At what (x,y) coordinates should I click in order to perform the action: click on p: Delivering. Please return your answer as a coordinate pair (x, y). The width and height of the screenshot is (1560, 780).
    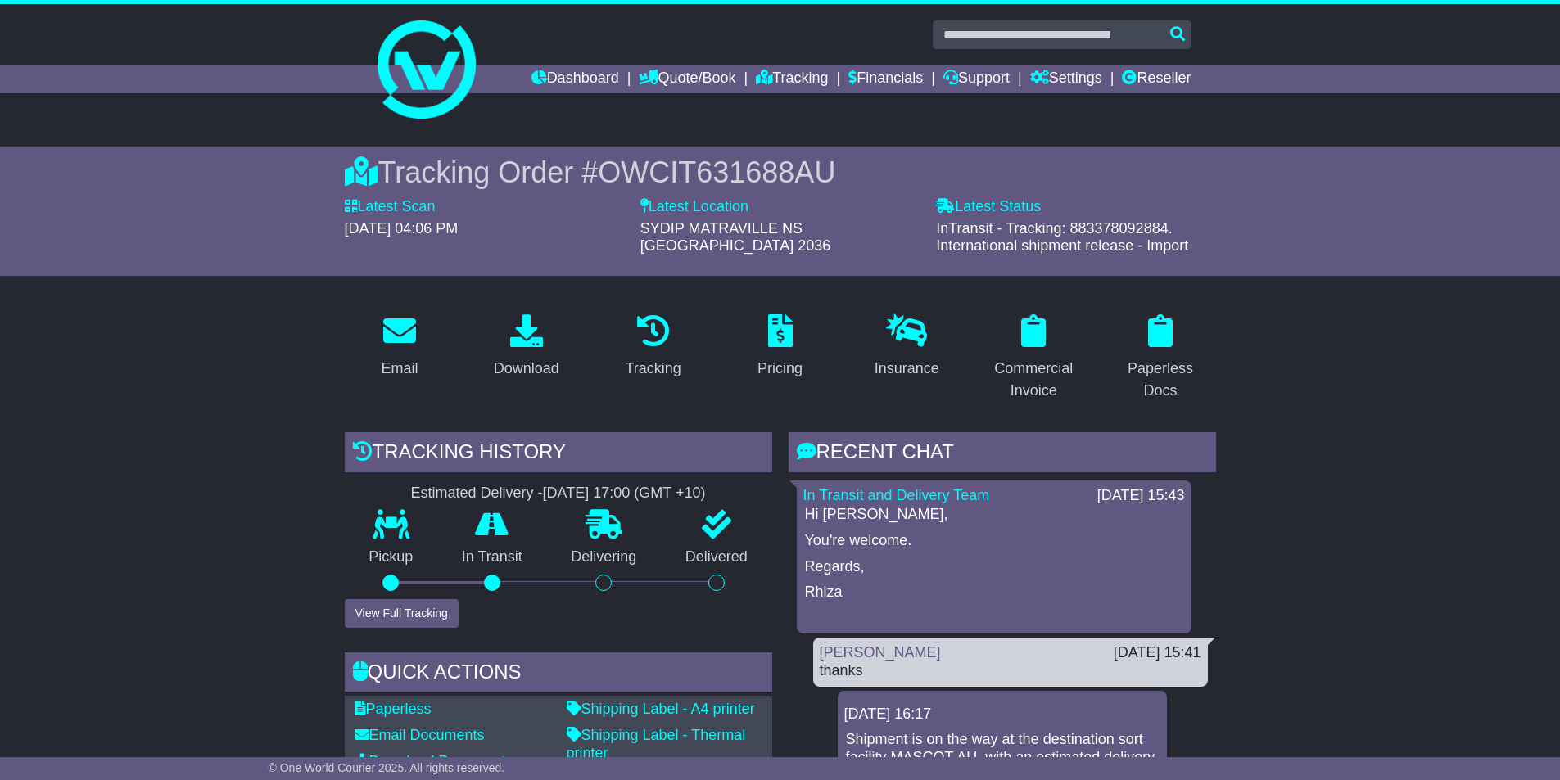
    Looking at the image, I should click on (604, 558).